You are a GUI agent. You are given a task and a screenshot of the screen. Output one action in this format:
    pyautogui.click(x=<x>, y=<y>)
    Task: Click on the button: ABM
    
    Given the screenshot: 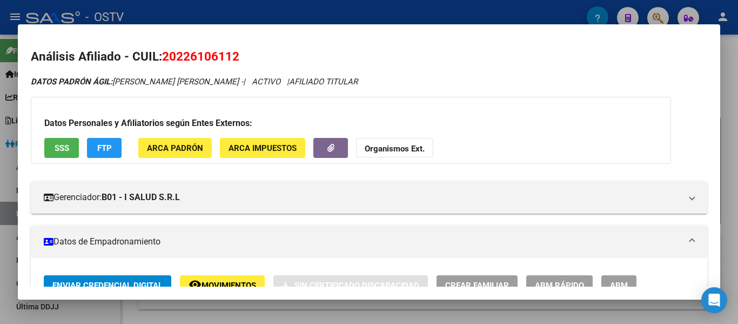 What is the action you would take?
    pyautogui.click(x=619, y=285)
    